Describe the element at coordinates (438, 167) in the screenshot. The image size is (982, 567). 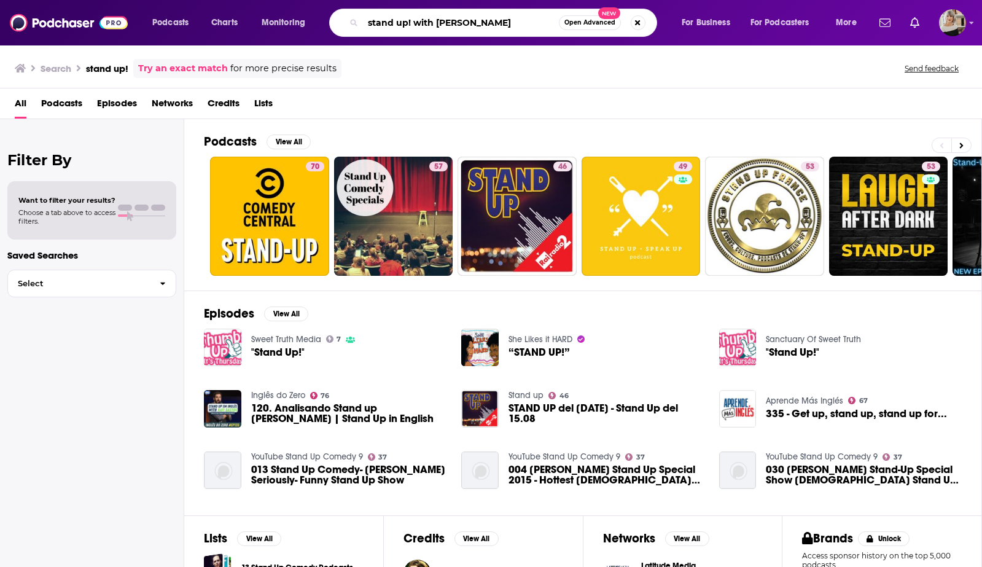
I see `span: 57` at that location.